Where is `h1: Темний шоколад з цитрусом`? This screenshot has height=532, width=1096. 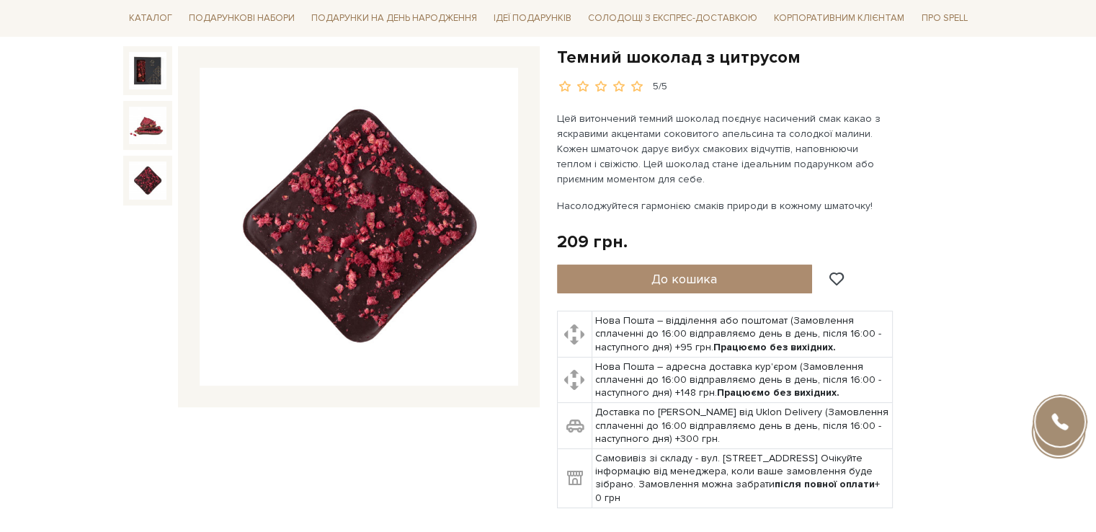
h1: Темний шоколад з цитрусом is located at coordinates (765, 57).